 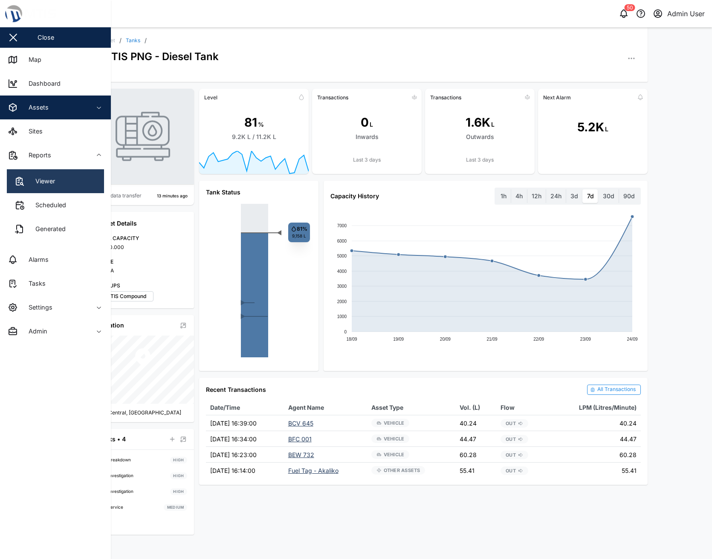 I want to click on div: Last data transfer, so click(x=120, y=196).